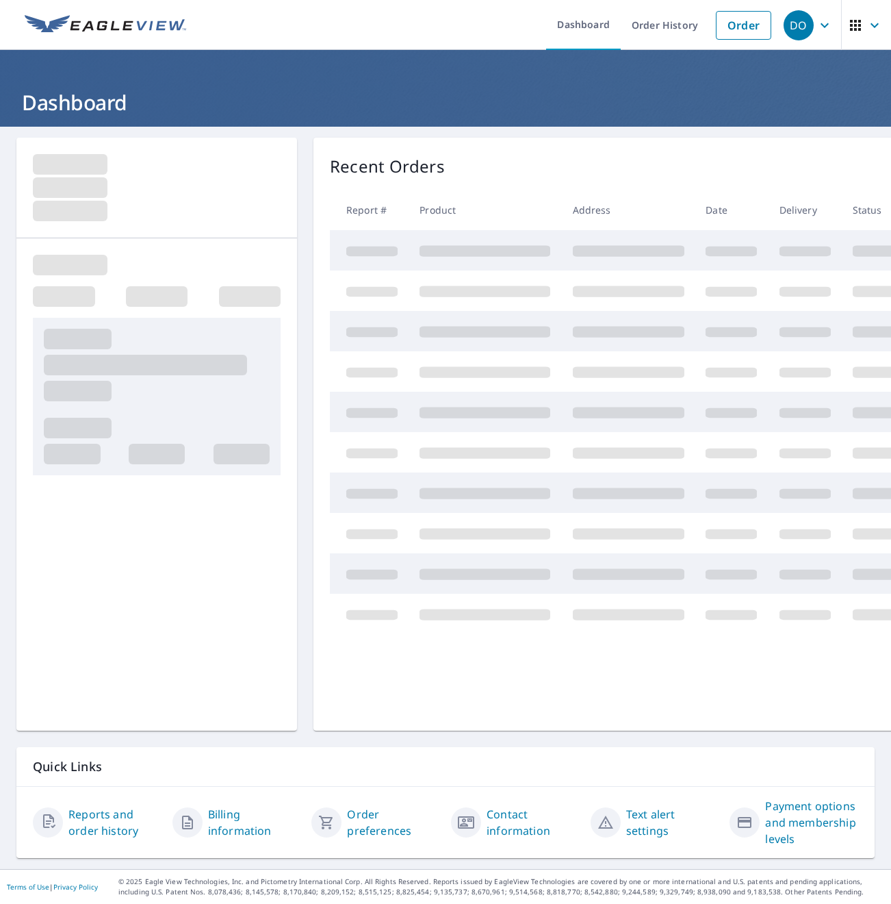 The image size is (891, 904). I want to click on h1: Dashboard, so click(446, 102).